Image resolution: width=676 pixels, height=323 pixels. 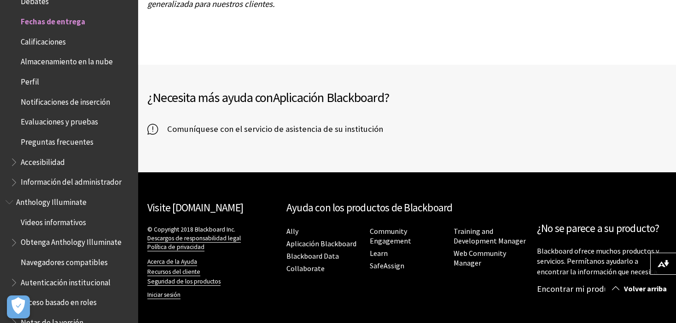 I want to click on h2: ¿No se parece a su producto?, so click(x=601, y=229).